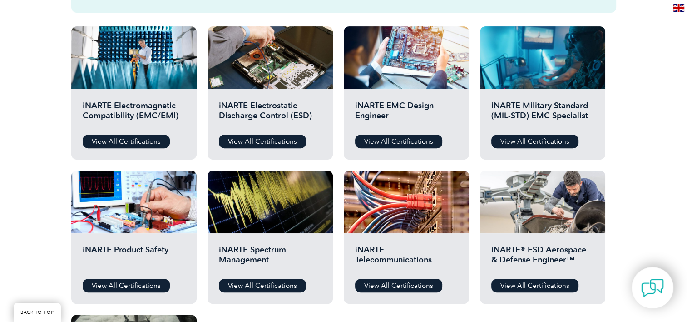 The width and height of the screenshot is (687, 322). Describe the element at coordinates (134, 258) in the screenshot. I see `h2: iNARTE Product Safety` at that location.